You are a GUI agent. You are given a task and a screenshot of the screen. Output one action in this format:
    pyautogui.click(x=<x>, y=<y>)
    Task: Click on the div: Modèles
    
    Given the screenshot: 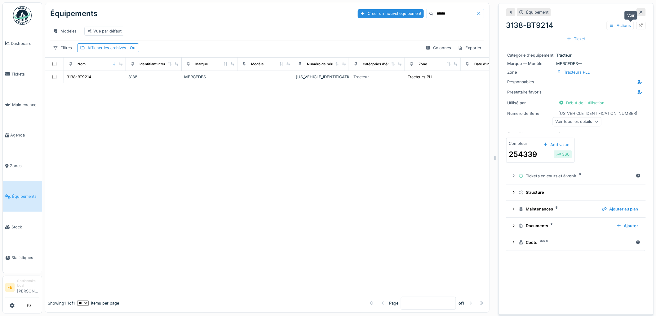 What is the action you would take?
    pyautogui.click(x=65, y=31)
    